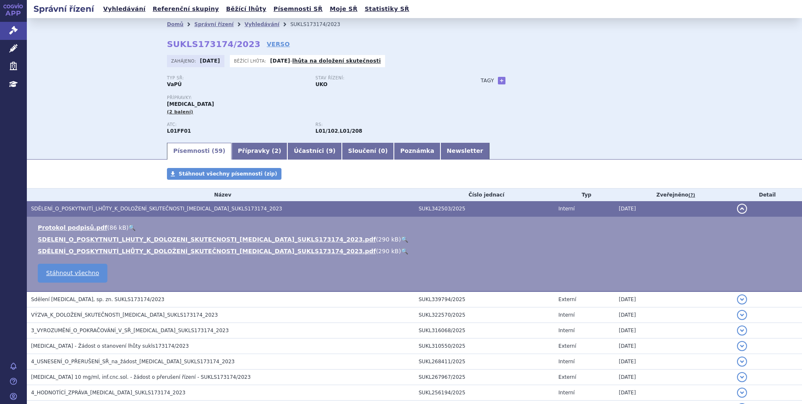 The image size is (802, 404). What do you see at coordinates (386, 125) in the screenshot?
I see `p: RS:` at bounding box center [386, 125].